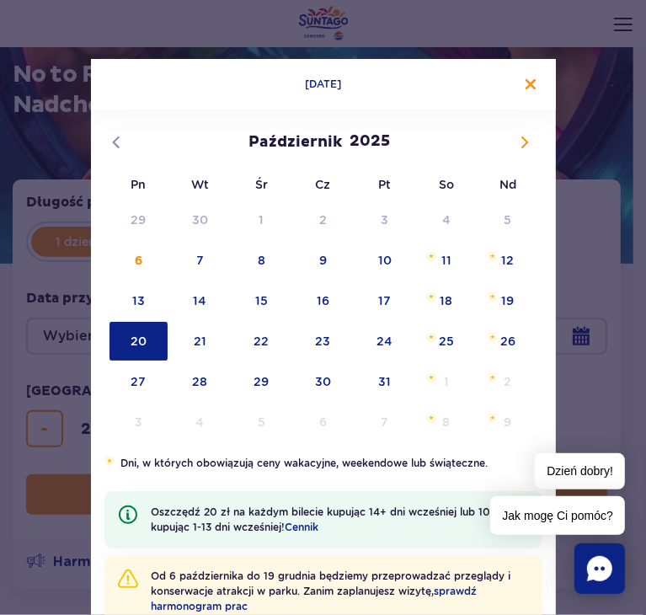 The height and width of the screenshot is (615, 646). What do you see at coordinates (558, 516) in the screenshot?
I see `span: Jak mogę Ci pomóc?` at bounding box center [558, 516].